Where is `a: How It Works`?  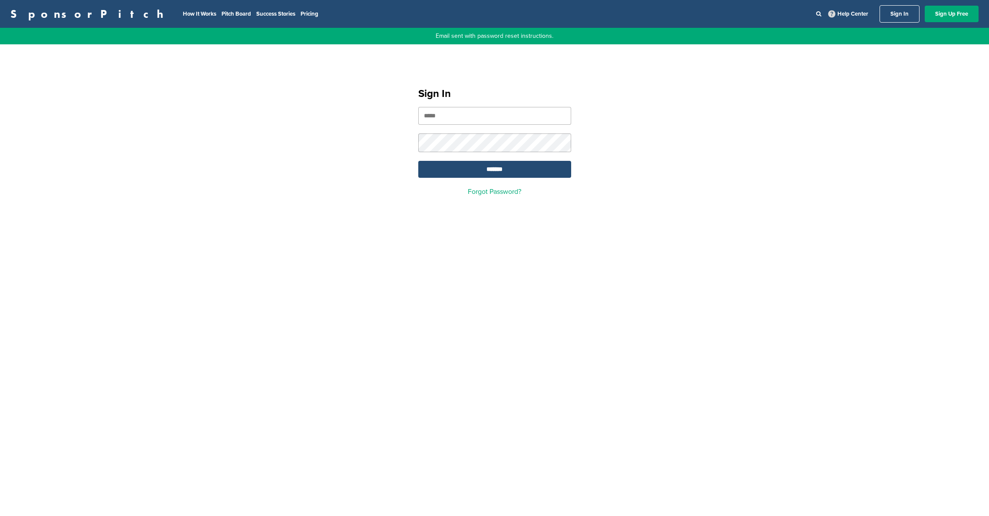 a: How It Works is located at coordinates (199, 14).